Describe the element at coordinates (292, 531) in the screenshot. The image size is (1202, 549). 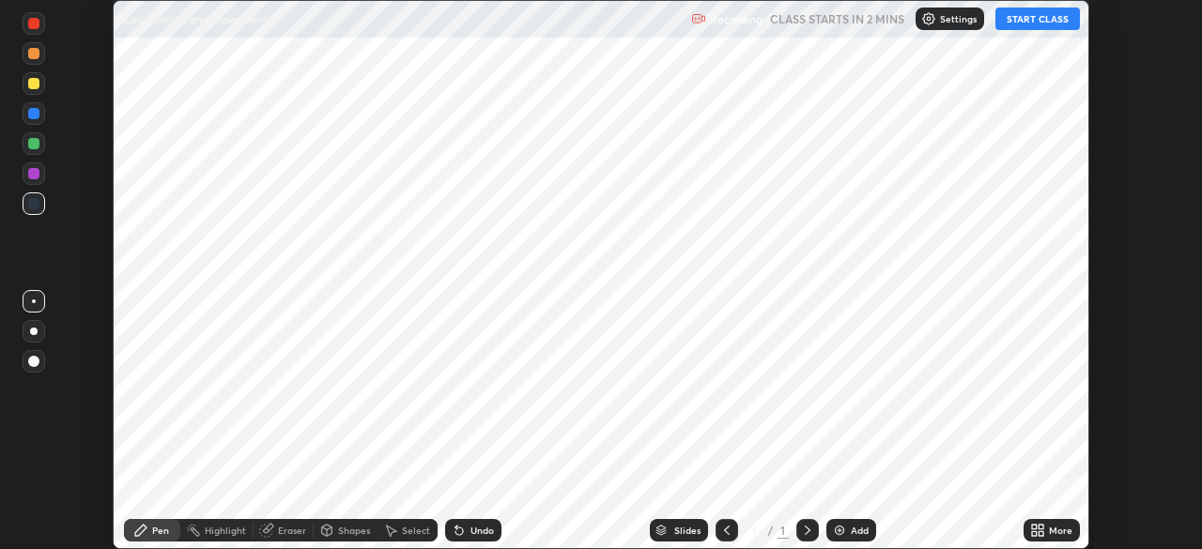
I see `div: Eraser` at that location.